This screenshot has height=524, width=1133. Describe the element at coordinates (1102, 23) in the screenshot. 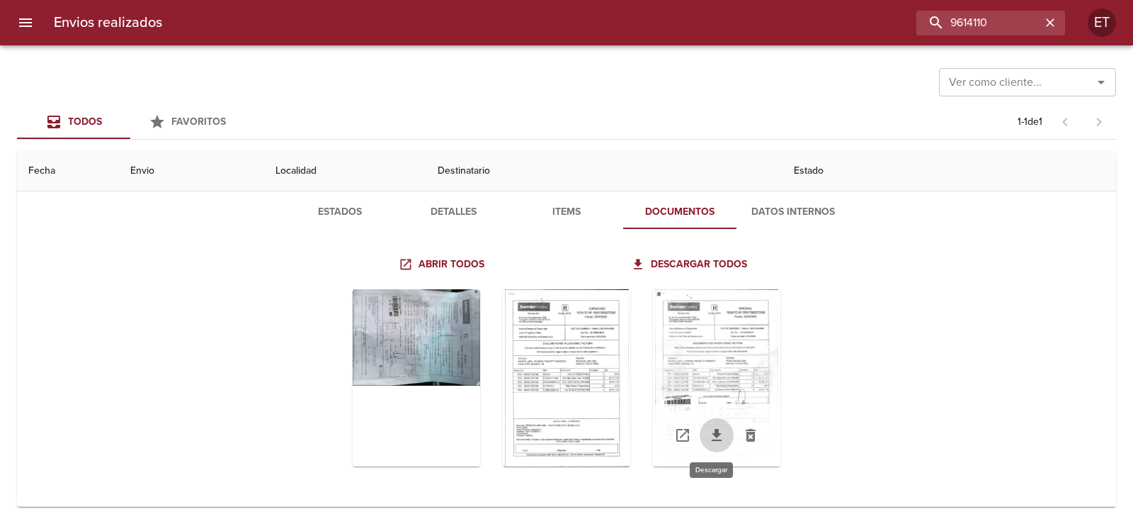

I see `div: ET` at that location.